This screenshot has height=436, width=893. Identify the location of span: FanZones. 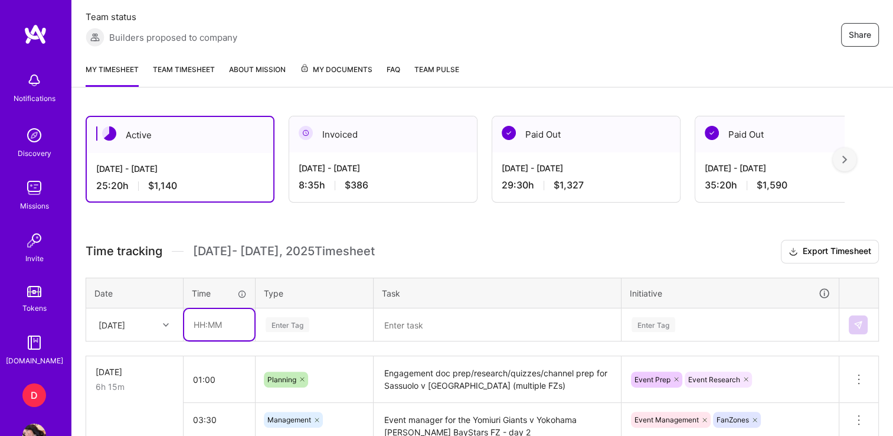
(733, 419).